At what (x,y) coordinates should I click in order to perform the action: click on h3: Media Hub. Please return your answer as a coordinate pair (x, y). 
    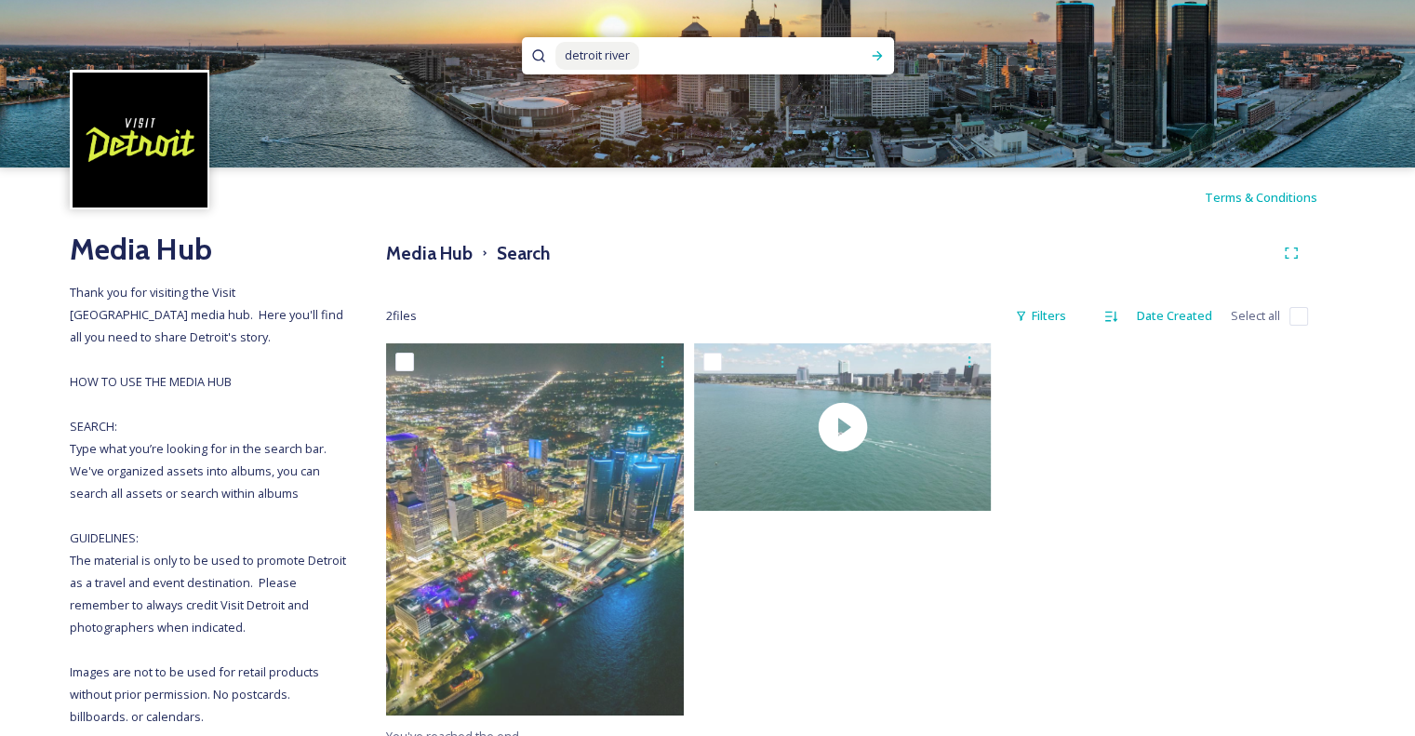
    Looking at the image, I should click on (429, 253).